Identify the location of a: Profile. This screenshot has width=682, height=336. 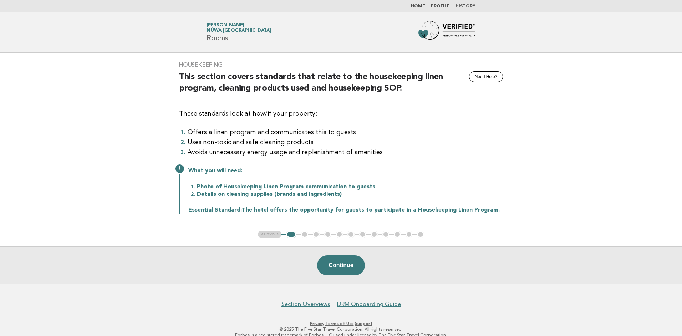
(440, 6).